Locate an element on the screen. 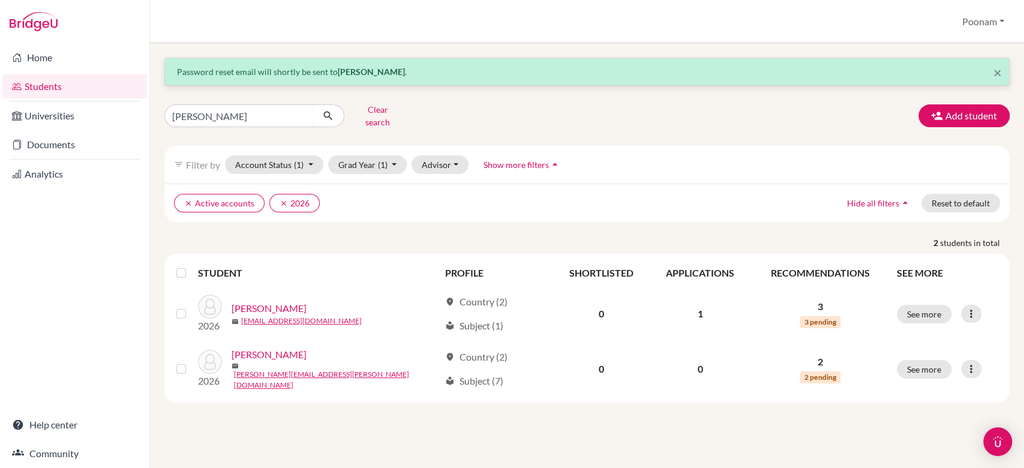  th: SEE MORE is located at coordinates (947, 273).